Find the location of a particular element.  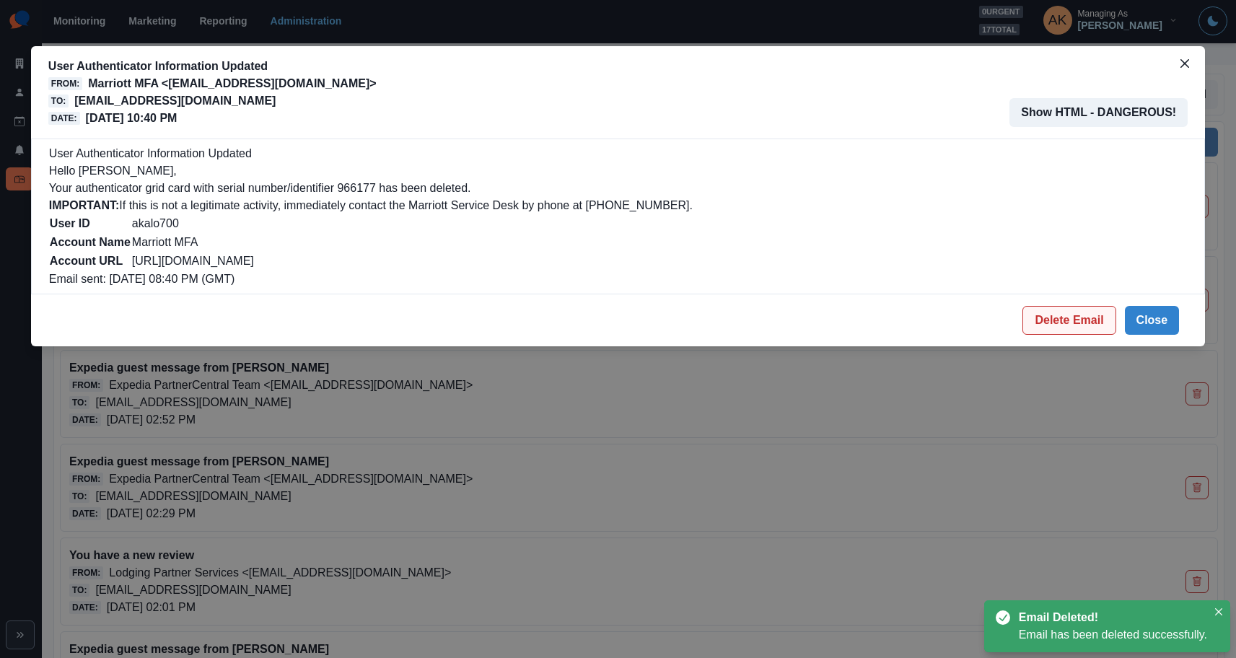

div: Email Deleted! is located at coordinates (1110, 618).